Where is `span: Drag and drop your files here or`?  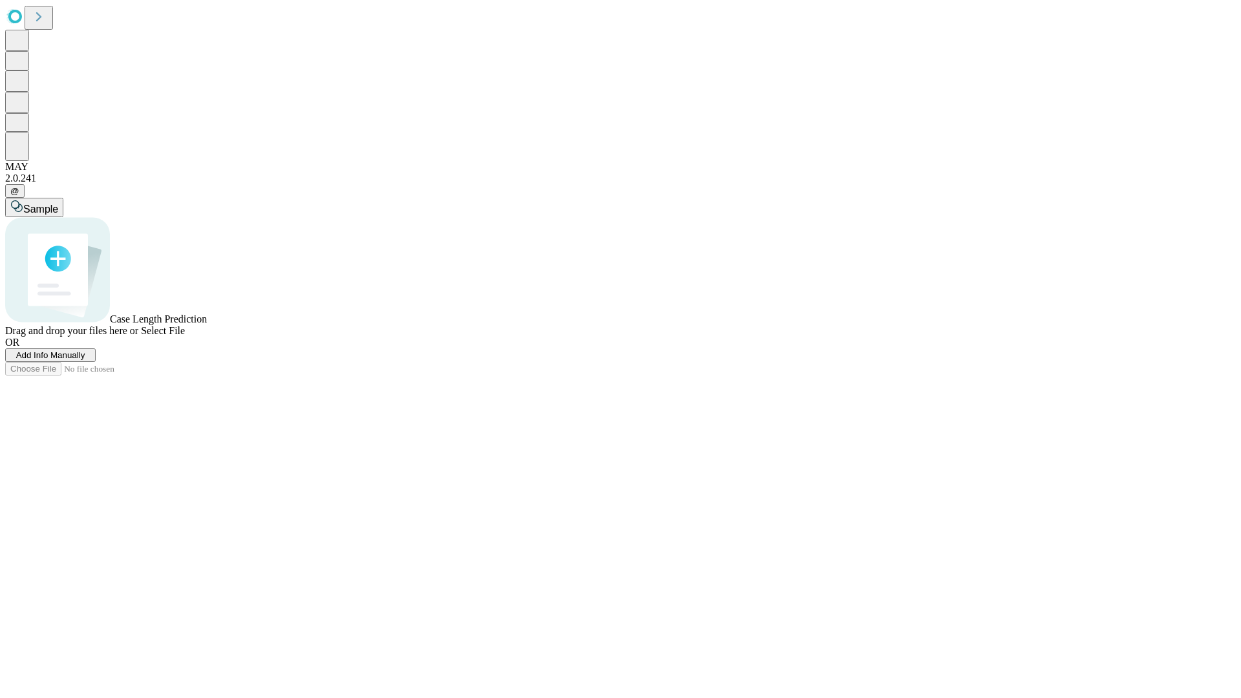
span: Drag and drop your files here or is located at coordinates (72, 330).